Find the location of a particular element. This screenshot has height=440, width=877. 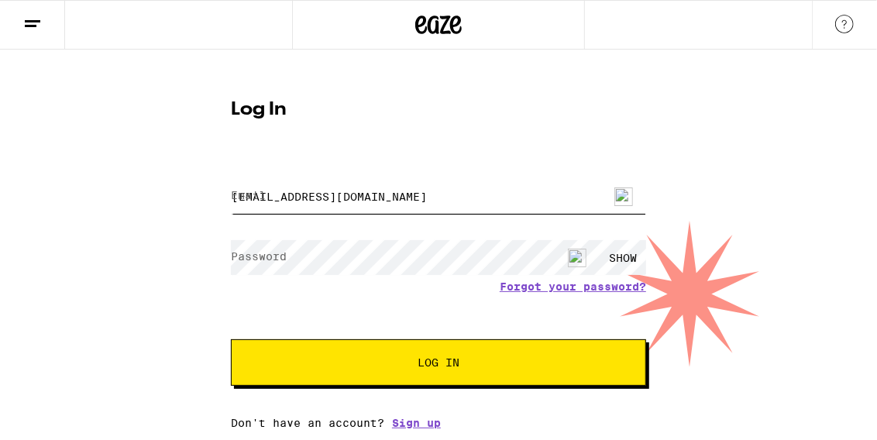

a: Forgot your password? is located at coordinates (572, 287).